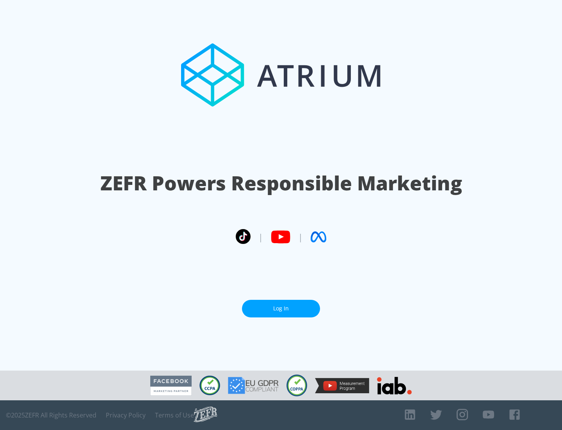 Image resolution: width=562 pixels, height=430 pixels. I want to click on img: COPPA Compliant, so click(297, 385).